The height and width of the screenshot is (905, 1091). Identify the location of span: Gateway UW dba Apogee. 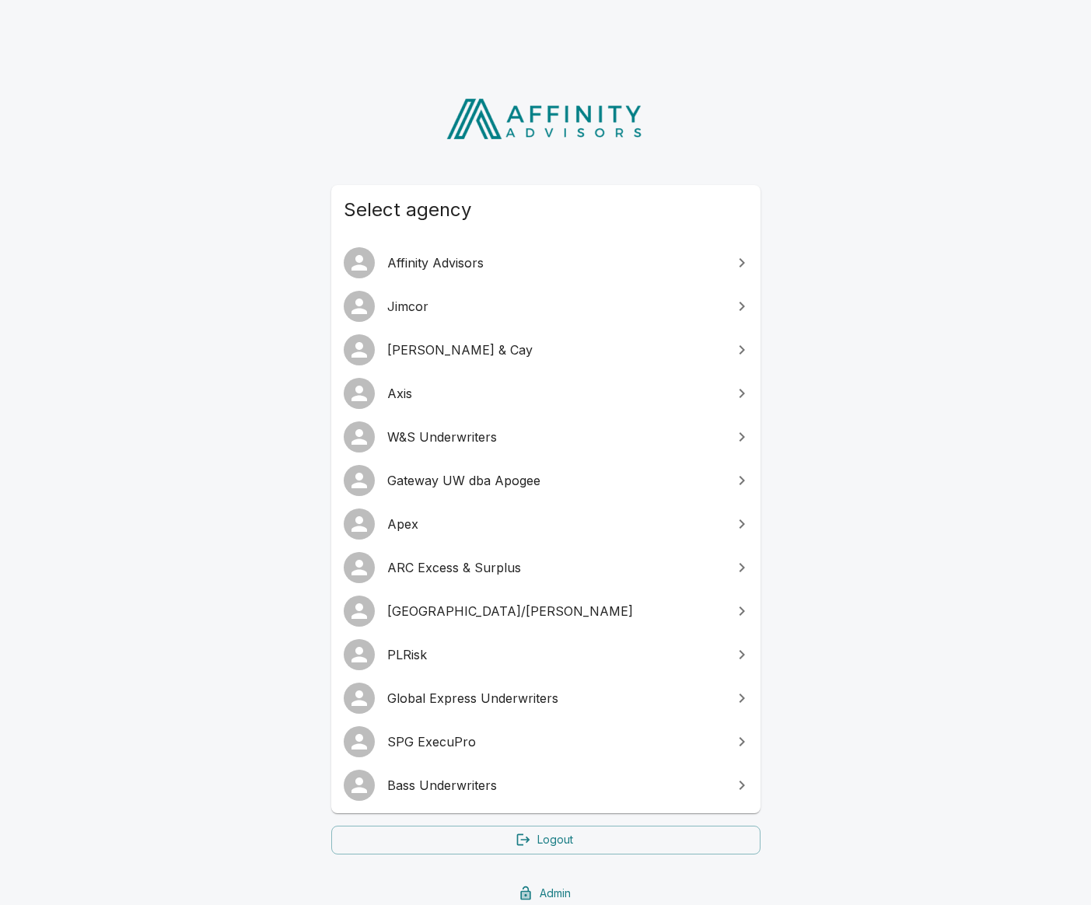
(555, 481).